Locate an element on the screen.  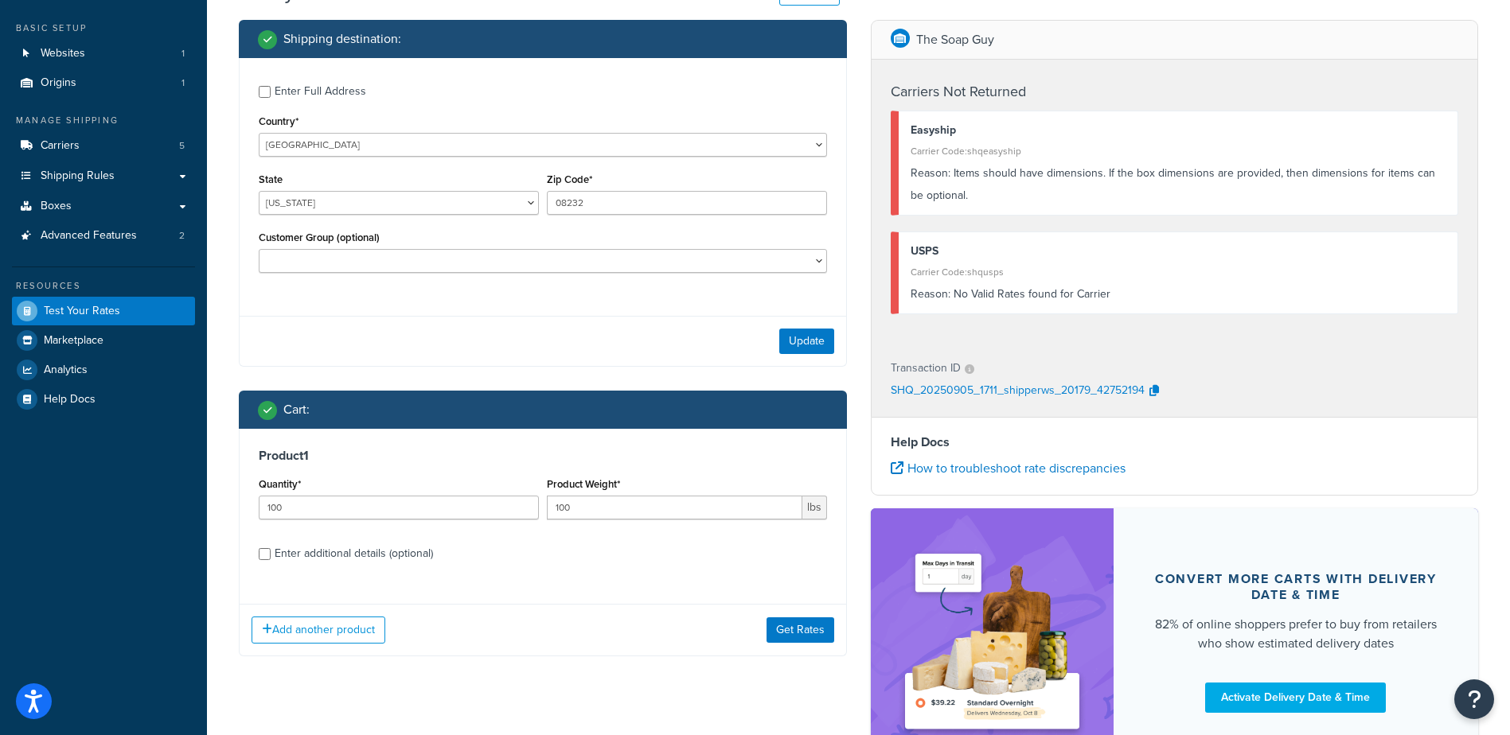
label: Quantity* is located at coordinates (279, 484).